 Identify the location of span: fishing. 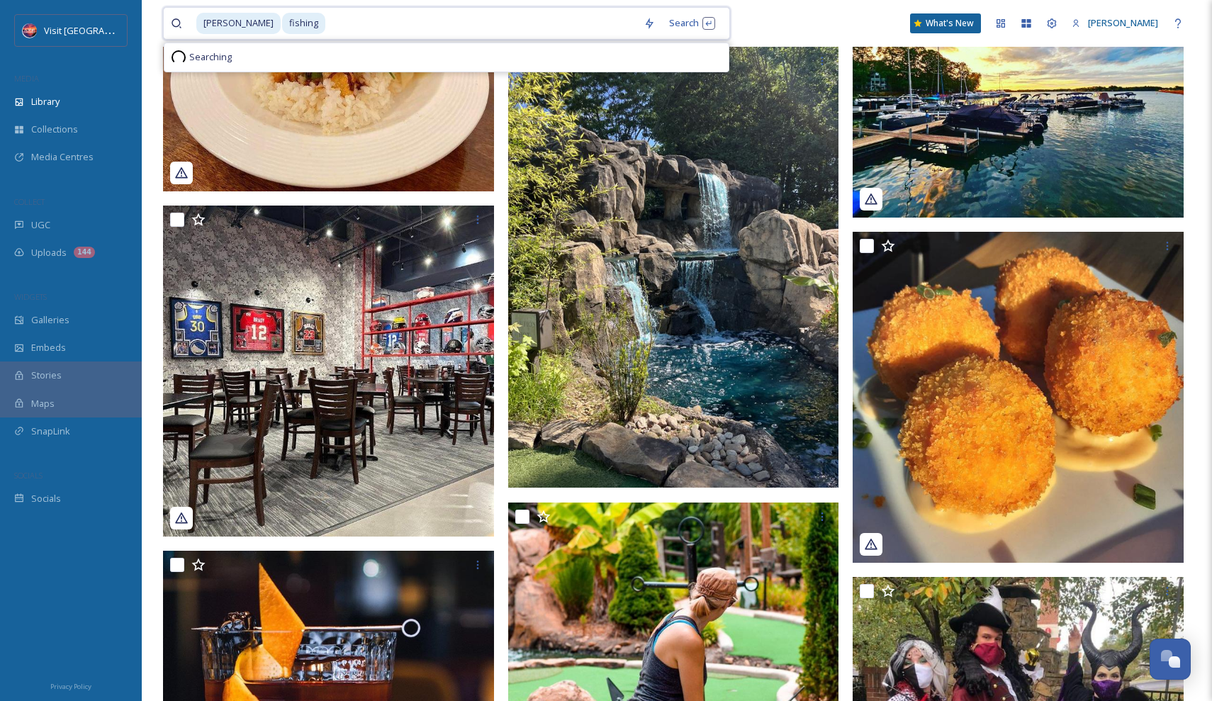
(303, 23).